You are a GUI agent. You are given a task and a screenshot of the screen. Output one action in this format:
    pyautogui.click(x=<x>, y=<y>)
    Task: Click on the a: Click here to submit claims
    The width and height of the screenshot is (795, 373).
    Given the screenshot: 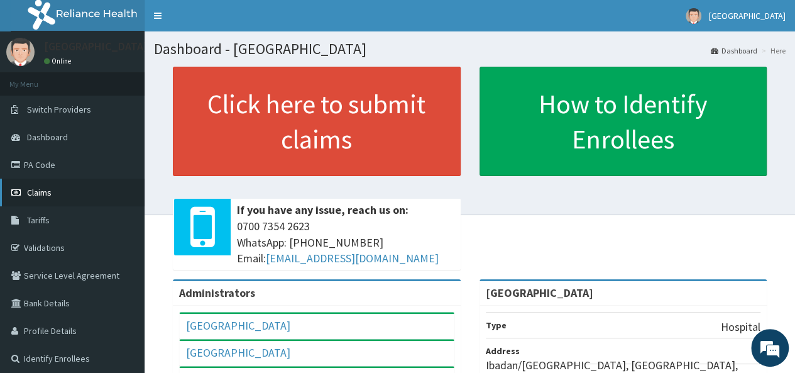 What is the action you would take?
    pyautogui.click(x=317, y=121)
    